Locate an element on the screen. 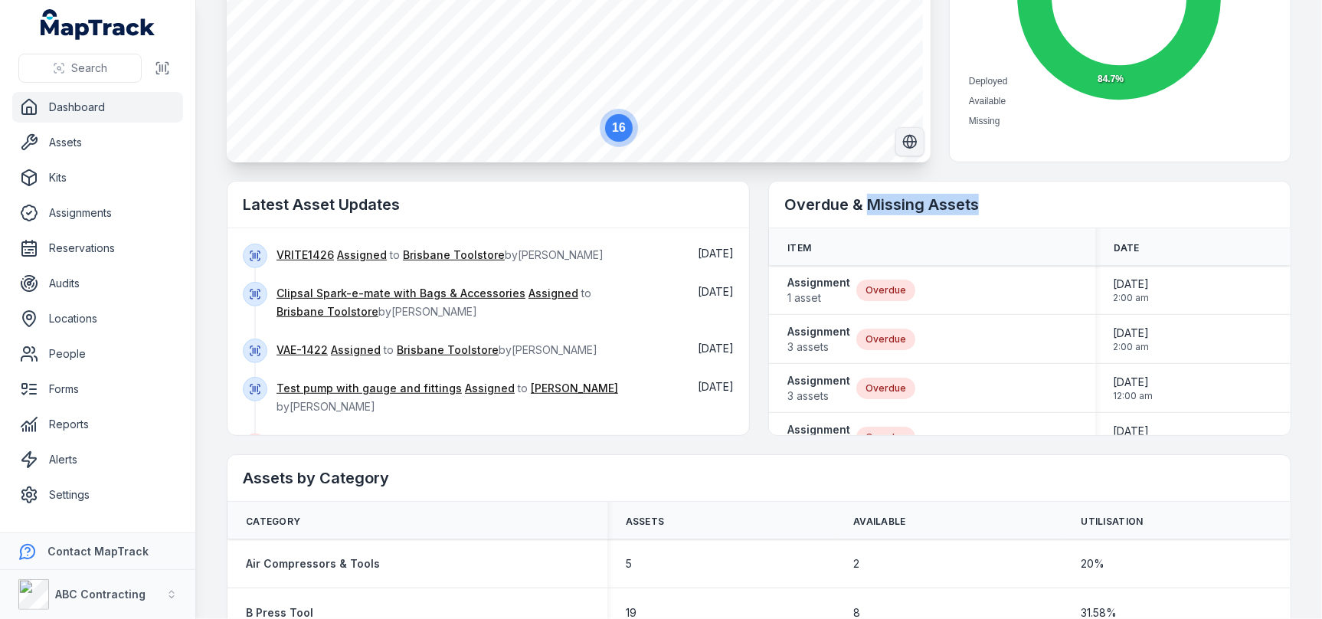  span: 20 % is located at coordinates (1093, 564).